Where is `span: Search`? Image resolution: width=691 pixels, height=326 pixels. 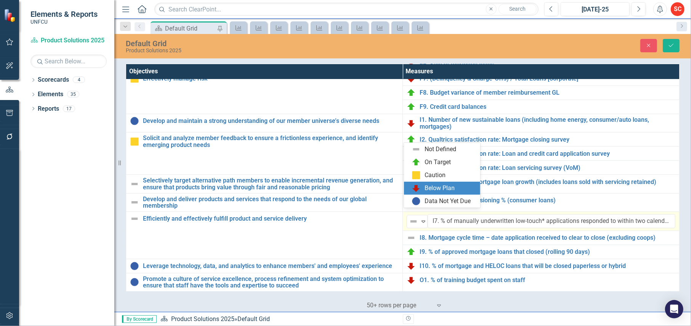
span: Search is located at coordinates (518, 9).